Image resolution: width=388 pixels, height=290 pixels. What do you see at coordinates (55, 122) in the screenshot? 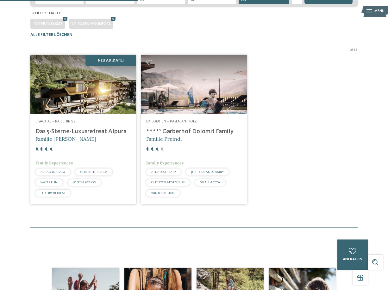
I see `span: Eisacktal – Ratschings` at bounding box center [55, 122].